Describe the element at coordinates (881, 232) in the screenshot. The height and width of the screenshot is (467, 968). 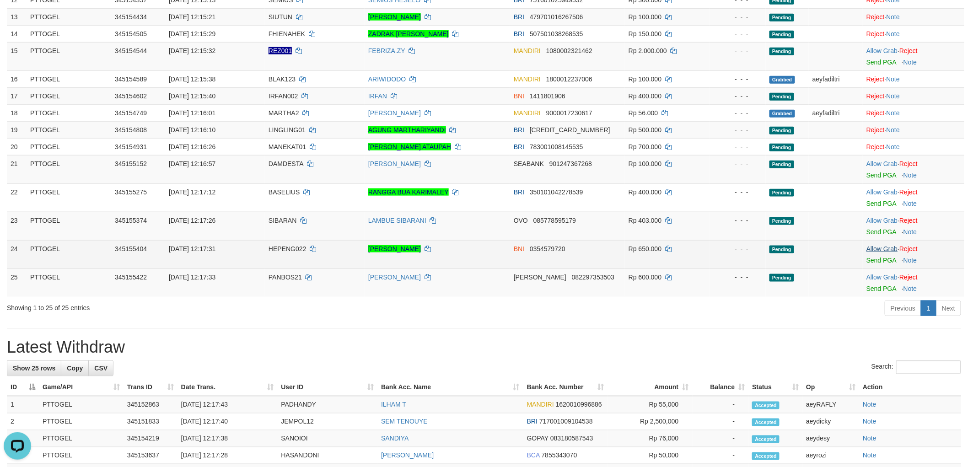
I see `a: Send PGA` at that location.